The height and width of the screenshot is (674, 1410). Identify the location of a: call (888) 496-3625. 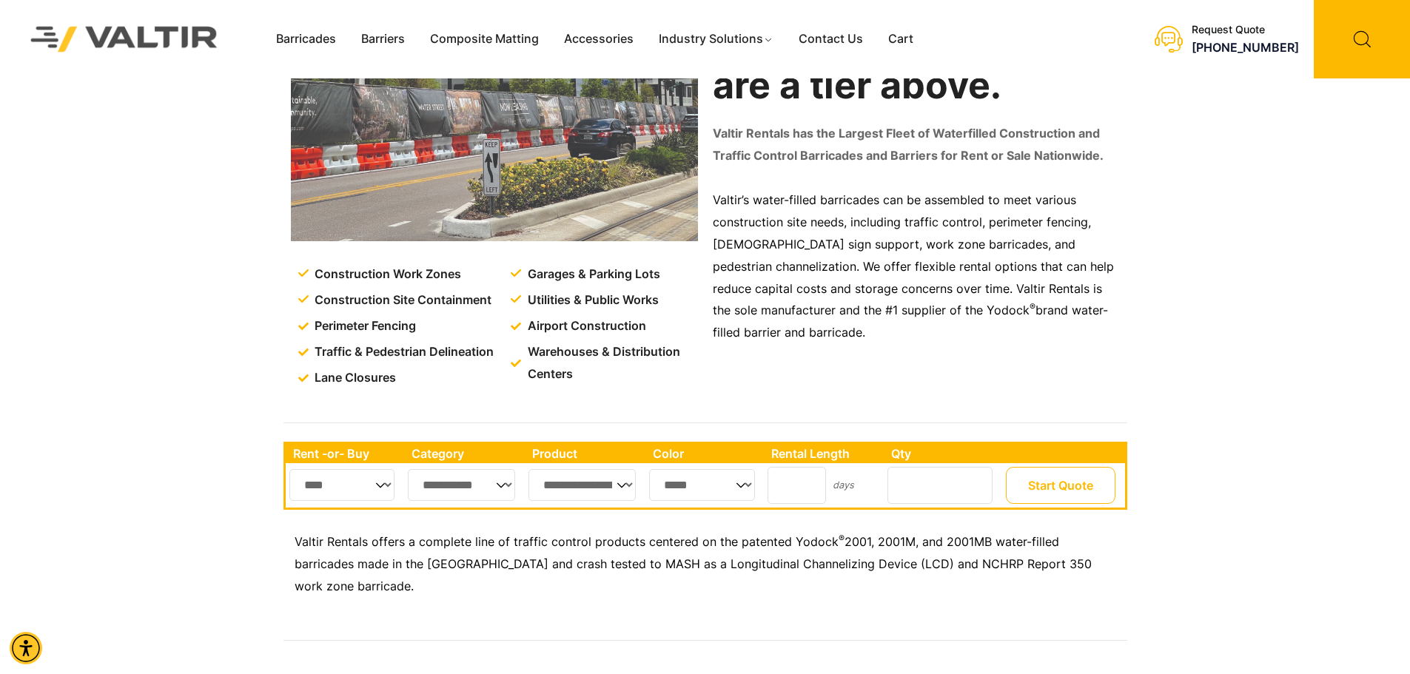
(1245, 47).